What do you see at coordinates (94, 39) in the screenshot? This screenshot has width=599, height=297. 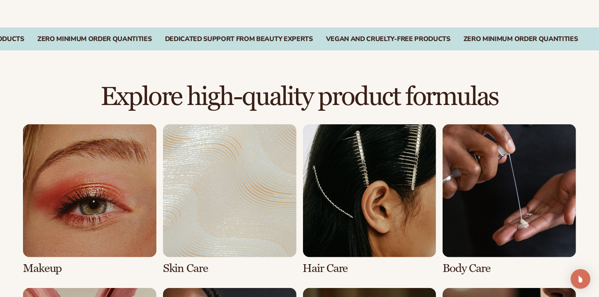 I see `div: ZERO MINIMUM ORDER QUANTITIES` at bounding box center [94, 39].